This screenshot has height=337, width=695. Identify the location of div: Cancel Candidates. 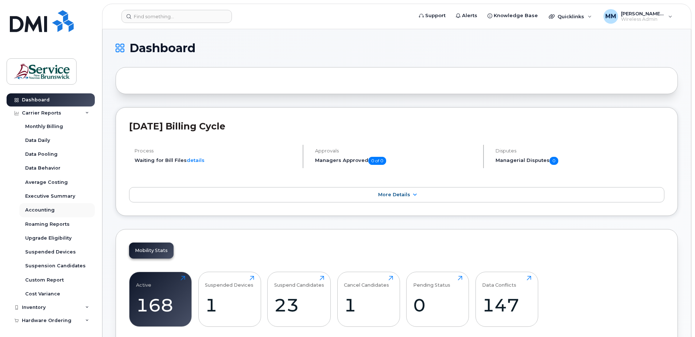
(366, 281).